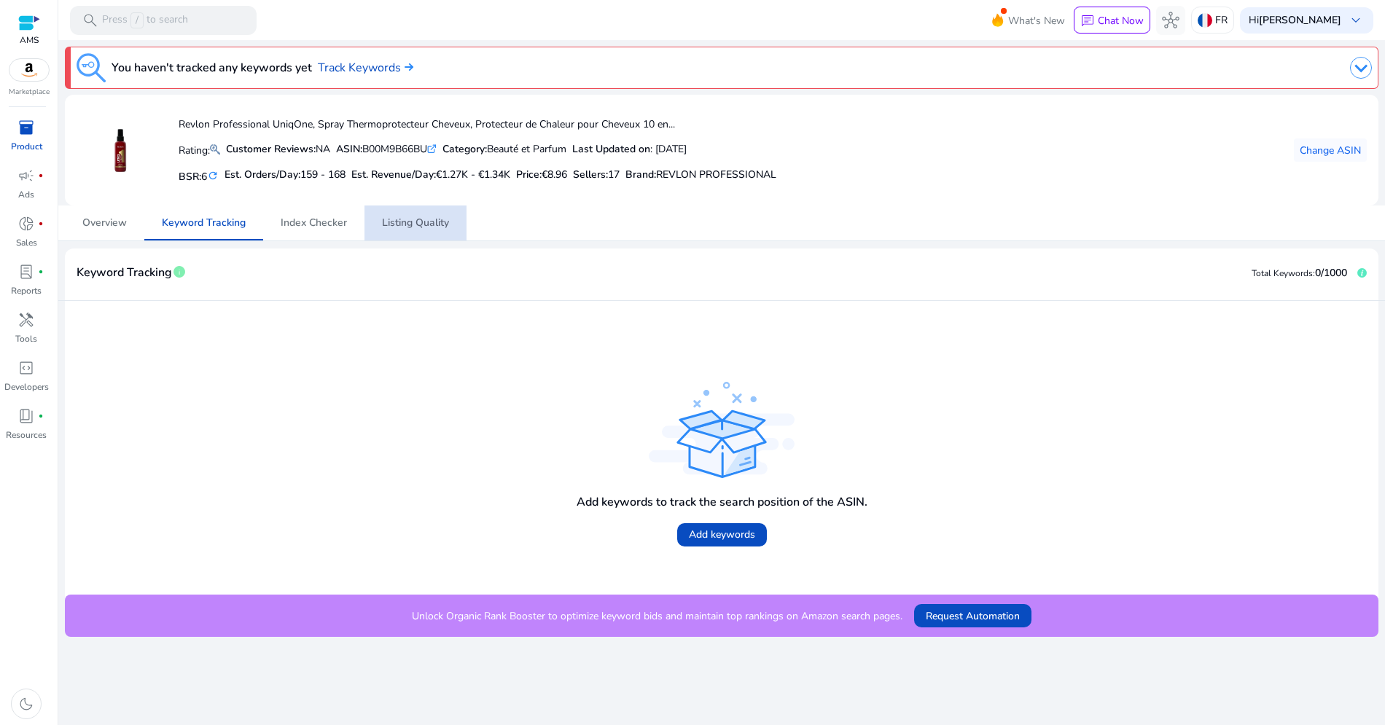  Describe the element at coordinates (1170, 20) in the screenshot. I see `span: hub` at that location.